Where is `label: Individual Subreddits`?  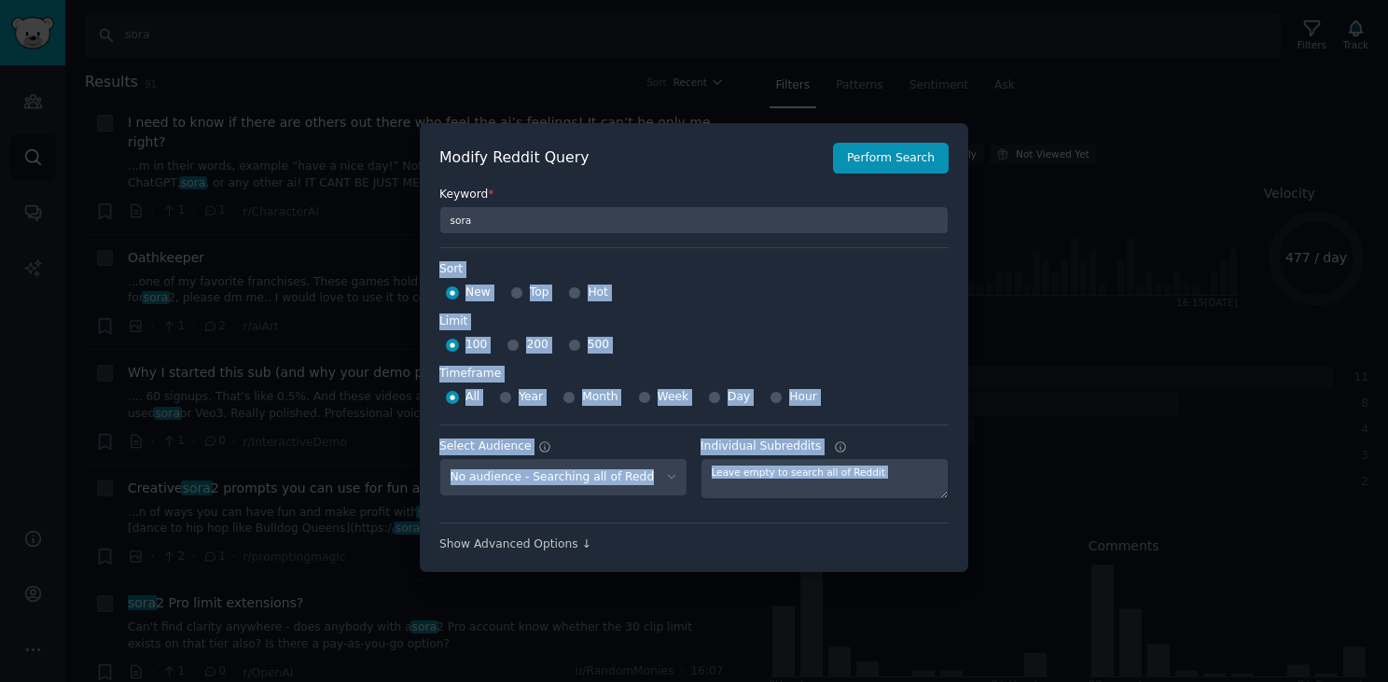 label: Individual Subreddits is located at coordinates (825, 447).